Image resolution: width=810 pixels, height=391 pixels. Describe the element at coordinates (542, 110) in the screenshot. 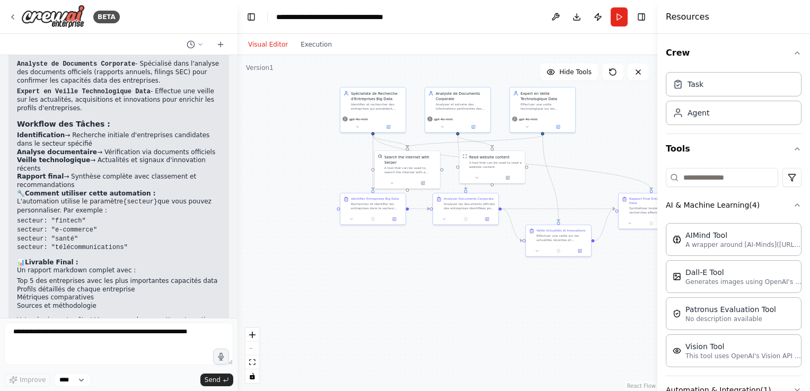

I see `div: Expert en Veille Technologique DataEffectuer une veille technologique sur les entreprises utilisa...` at that location.